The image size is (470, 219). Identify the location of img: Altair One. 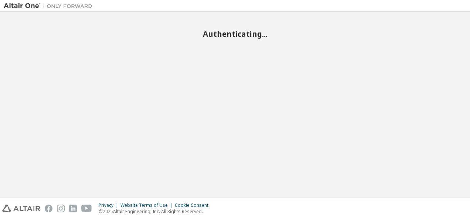
(50, 6).